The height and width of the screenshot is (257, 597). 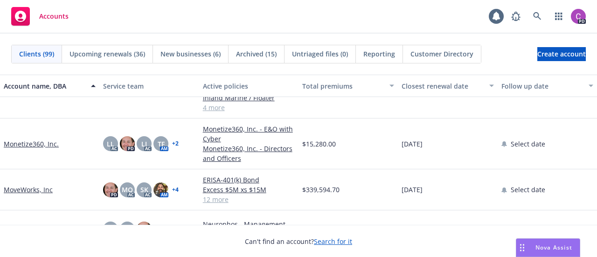 What do you see at coordinates (537, 16) in the screenshot?
I see `a: Search` at bounding box center [537, 16].